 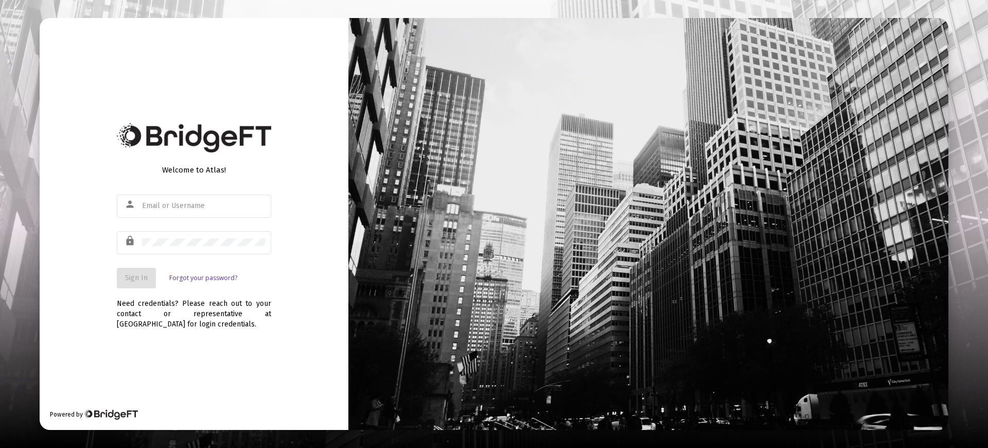 I want to click on mat-icon: lock, so click(x=131, y=241).